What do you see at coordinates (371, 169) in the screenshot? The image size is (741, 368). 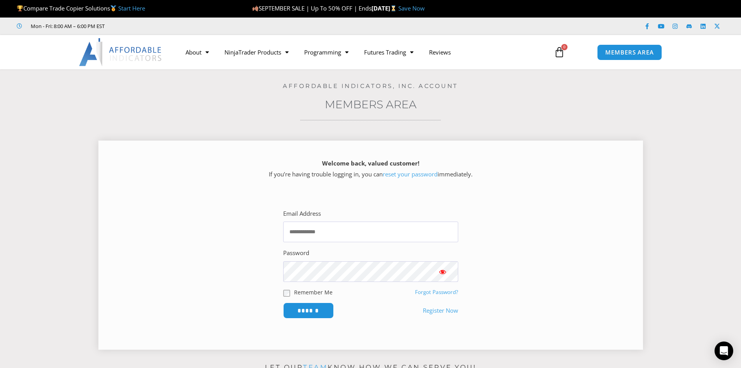 I see `p: If you’re having trouble logging in, you can immediately.` at bounding box center [371, 169].